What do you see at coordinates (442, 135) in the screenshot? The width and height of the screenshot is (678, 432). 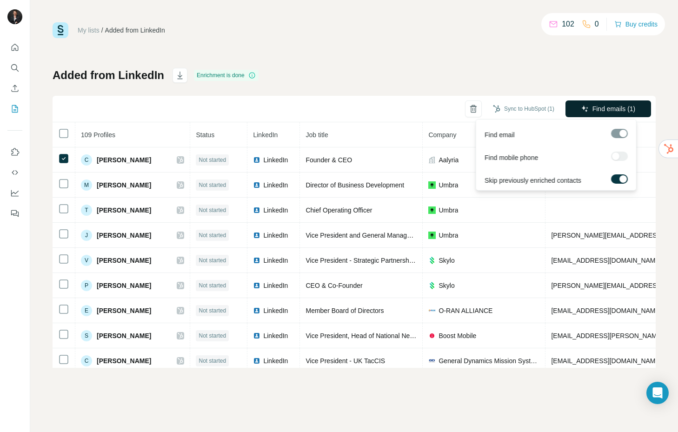 I see `span: Company` at bounding box center [442, 135].